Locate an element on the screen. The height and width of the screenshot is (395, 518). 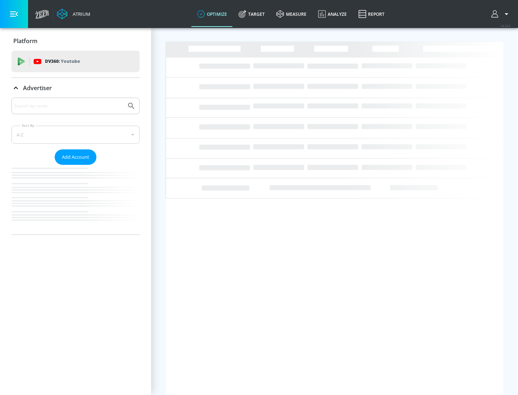
a: Target is located at coordinates (251, 14).